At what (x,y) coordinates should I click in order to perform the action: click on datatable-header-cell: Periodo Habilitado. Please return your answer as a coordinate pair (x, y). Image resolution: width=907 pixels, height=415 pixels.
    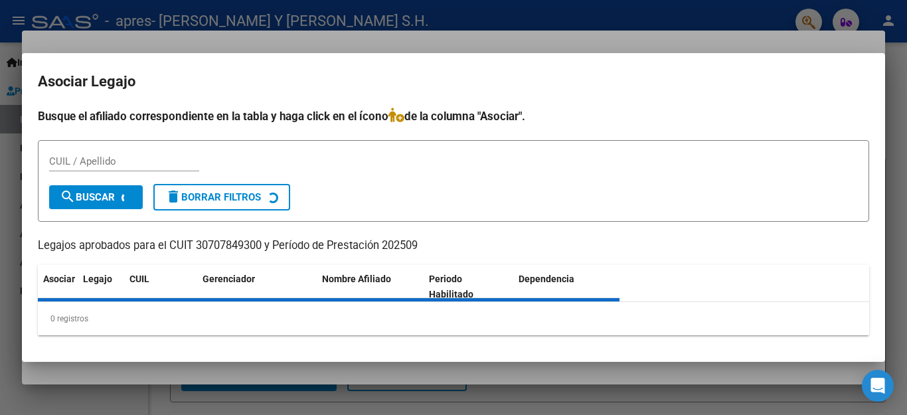
    Looking at the image, I should click on (468, 287).